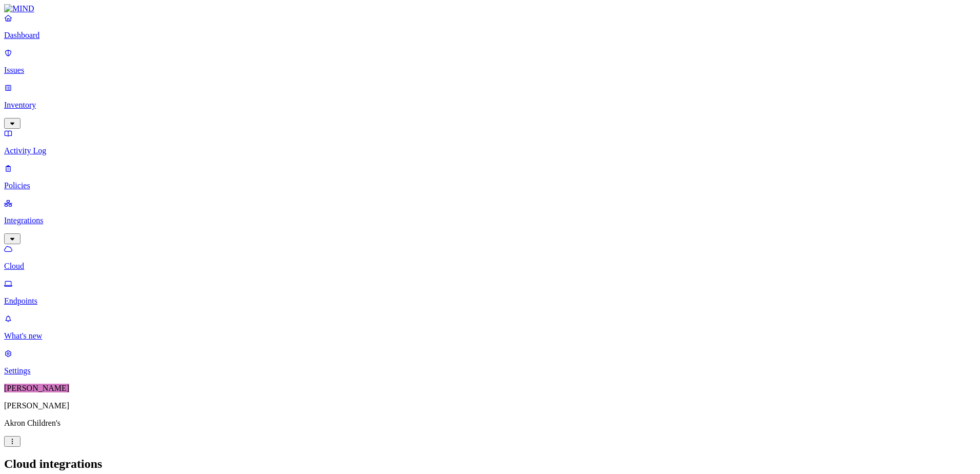  I want to click on p: Integrations, so click(490, 220).